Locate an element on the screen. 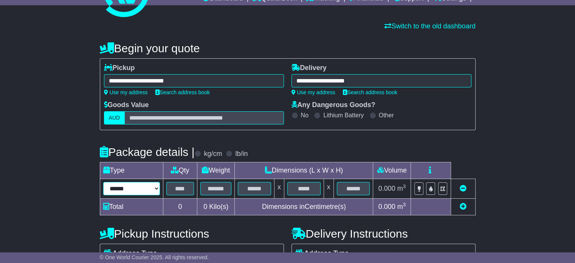 This screenshot has height=263, width=575. label: kg/cm is located at coordinates (213, 154).